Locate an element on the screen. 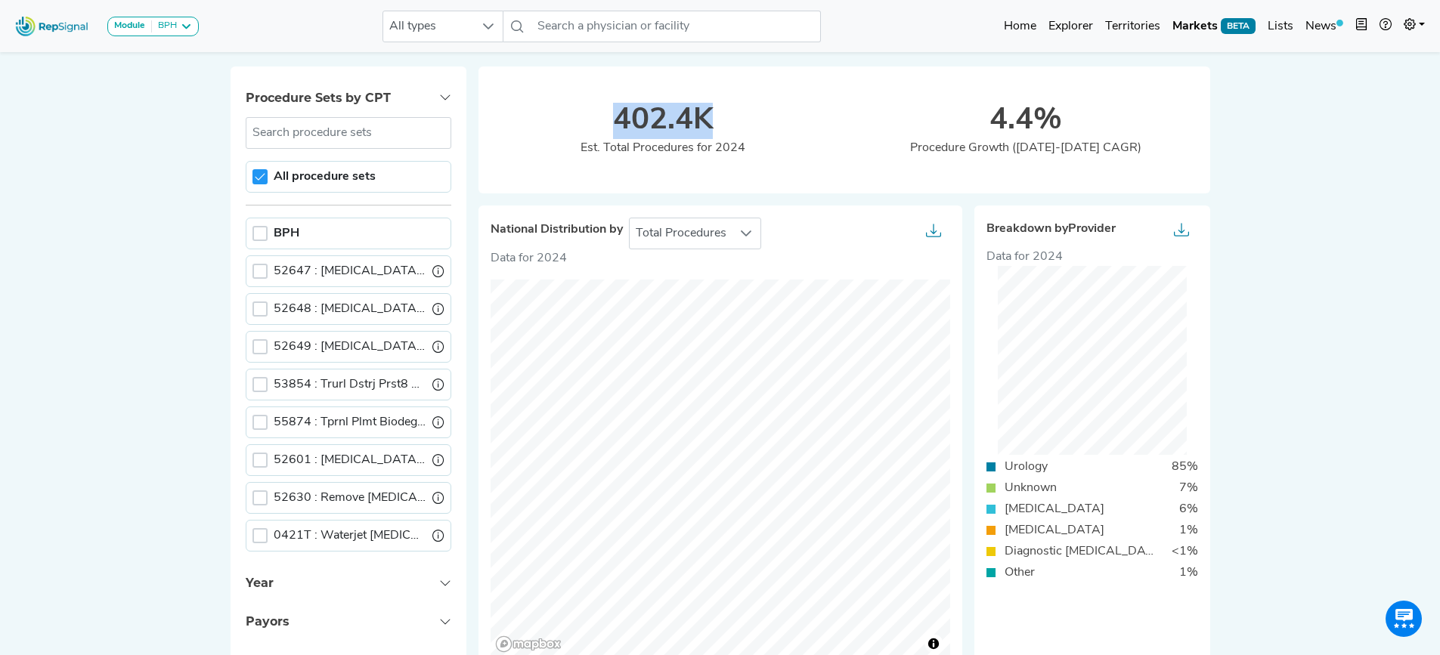 This screenshot has height=655, width=1440. a: MarketsBETA is located at coordinates (1214, 26).